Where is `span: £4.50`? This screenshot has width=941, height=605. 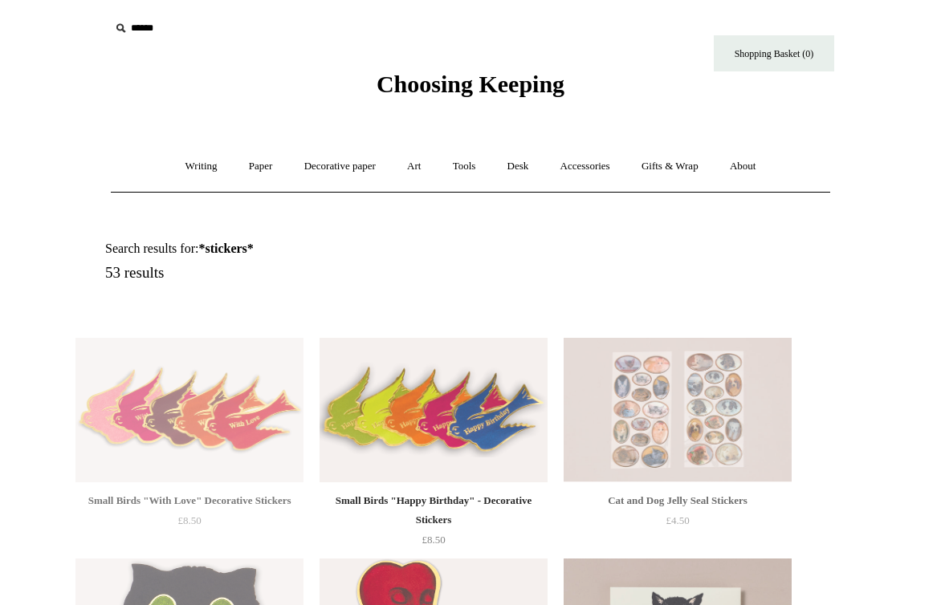
span: £4.50 is located at coordinates (677, 520).